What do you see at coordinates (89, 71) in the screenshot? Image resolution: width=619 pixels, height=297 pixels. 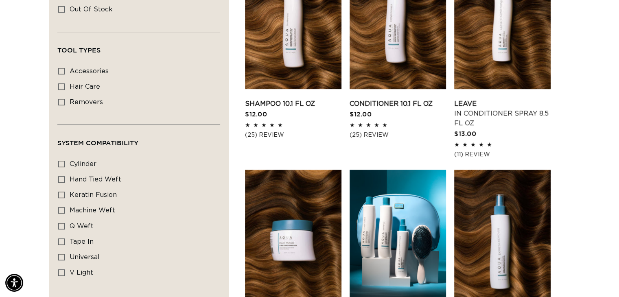 I see `span: accessories` at bounding box center [89, 71].